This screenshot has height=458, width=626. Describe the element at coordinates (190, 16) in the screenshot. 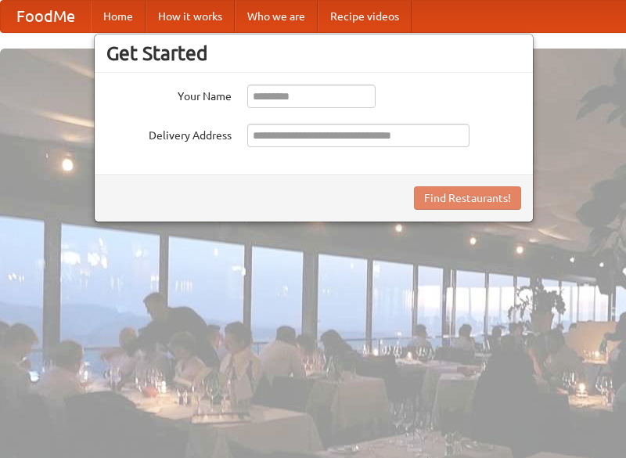

I see `a: How it works` at that location.